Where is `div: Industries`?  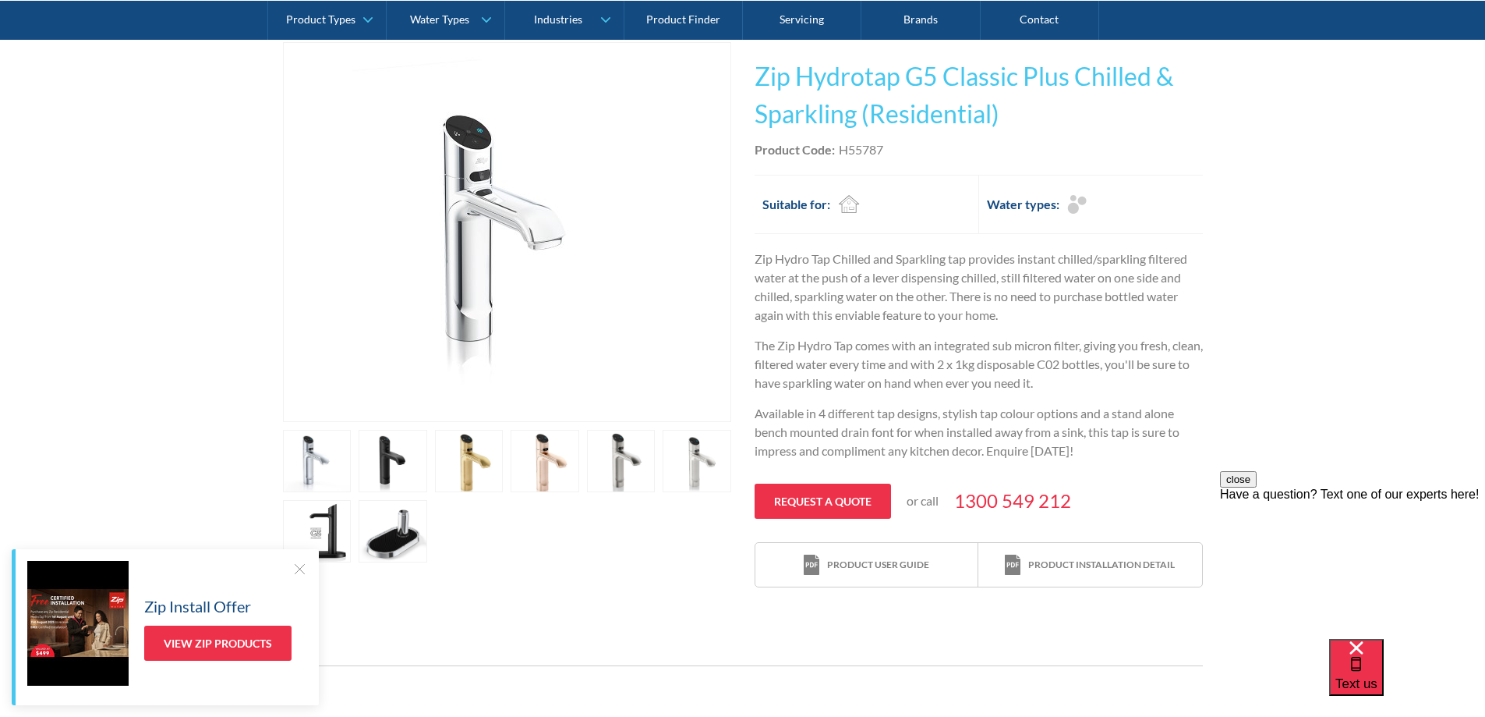 div: Industries is located at coordinates (558, 19).